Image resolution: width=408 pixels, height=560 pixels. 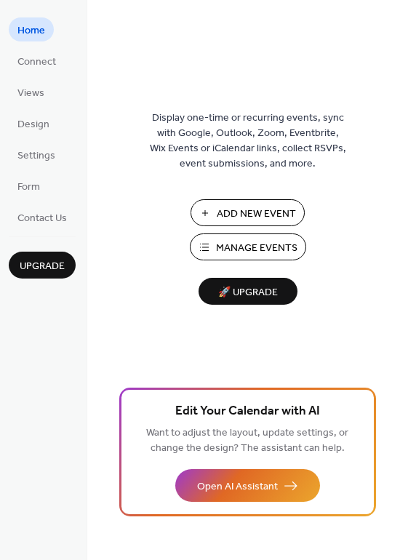 What do you see at coordinates (28, 187) in the screenshot?
I see `span: Form` at bounding box center [28, 187].